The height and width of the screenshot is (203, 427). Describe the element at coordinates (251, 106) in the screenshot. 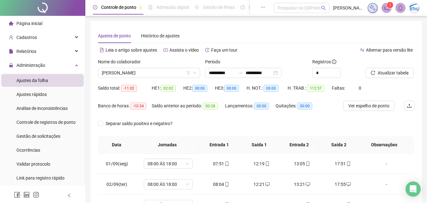

I see `div: Lançamentos:` at that location.